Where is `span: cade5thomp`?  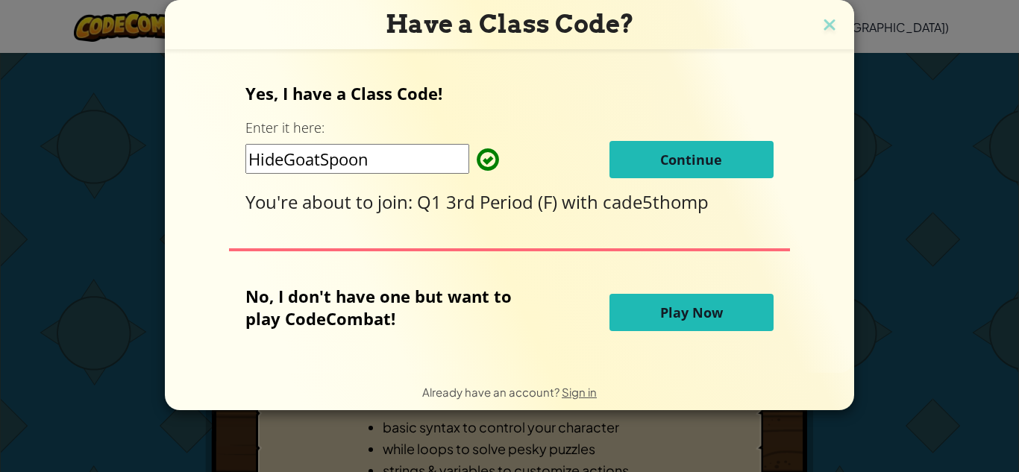 span: cade5thomp is located at coordinates (656, 201).